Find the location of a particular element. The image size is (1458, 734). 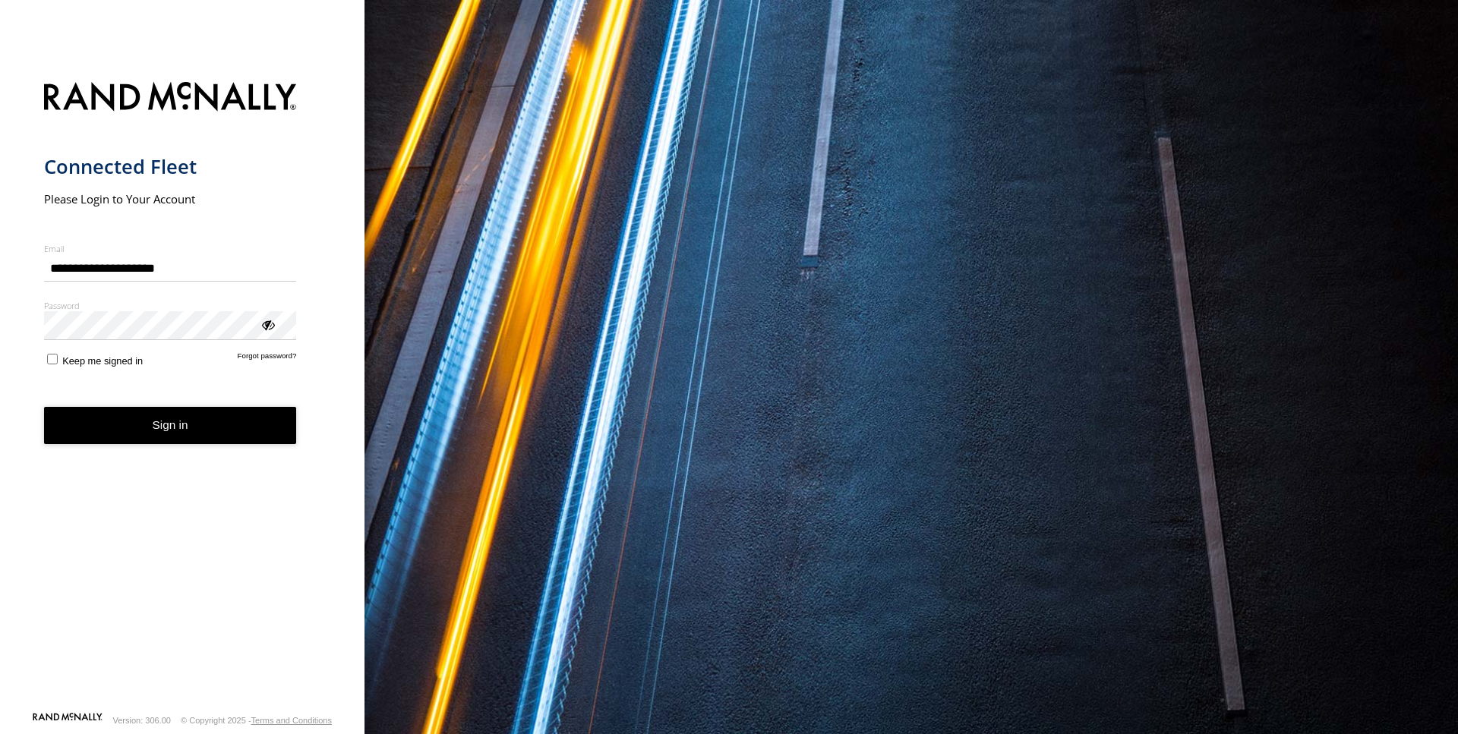

a: Terms and Conditions is located at coordinates (292, 721).